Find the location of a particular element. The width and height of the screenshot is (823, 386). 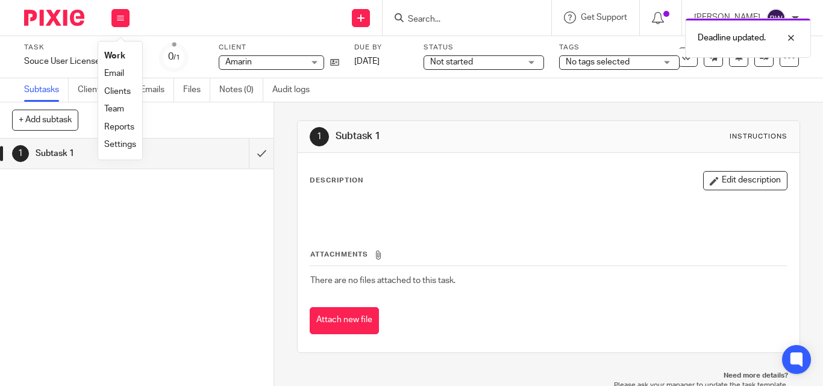

div: Instructions is located at coordinates (758, 137).